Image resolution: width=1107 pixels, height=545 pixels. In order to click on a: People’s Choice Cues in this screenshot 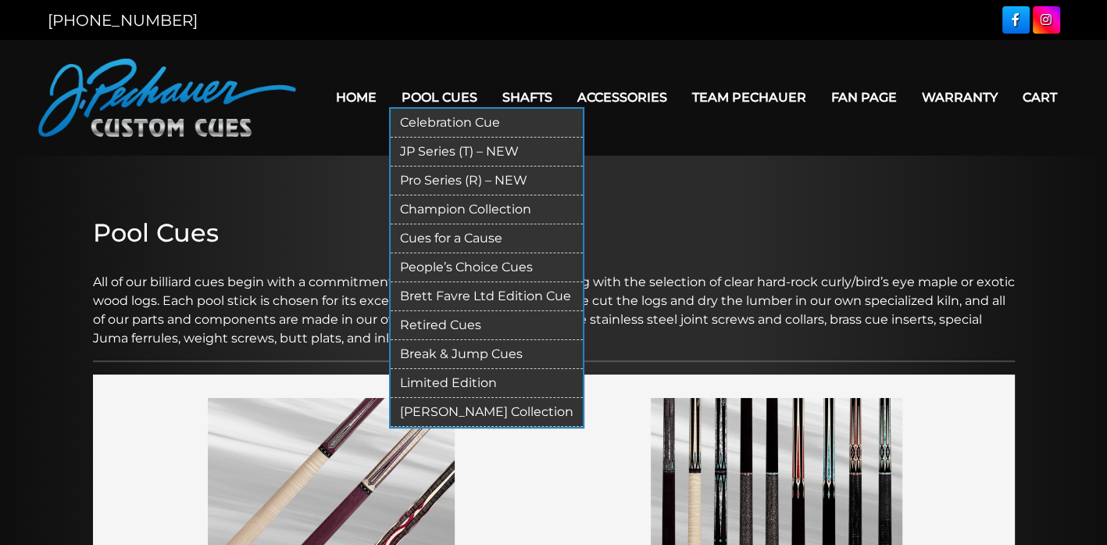, I will do `click(487, 267)`.